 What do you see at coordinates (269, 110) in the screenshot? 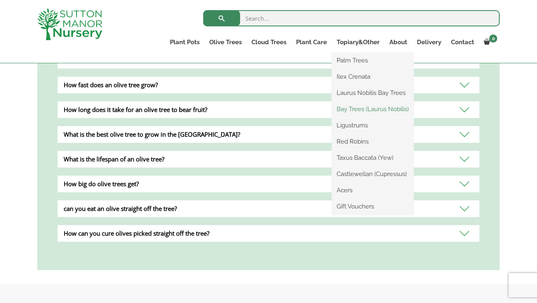
I see `div: How long does it take for an olive tree to bear fruit?` at bounding box center [269, 110].